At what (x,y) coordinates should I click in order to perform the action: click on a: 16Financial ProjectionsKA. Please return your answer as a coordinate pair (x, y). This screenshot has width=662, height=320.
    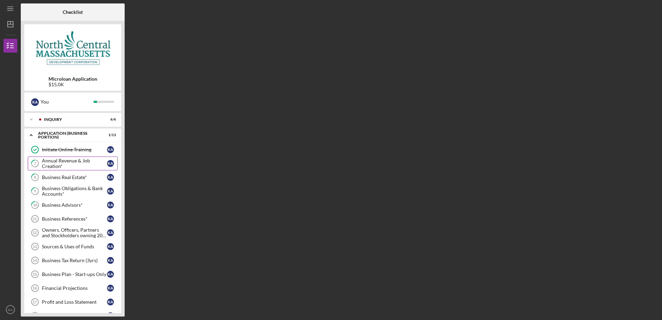
    Looking at the image, I should click on (73, 288).